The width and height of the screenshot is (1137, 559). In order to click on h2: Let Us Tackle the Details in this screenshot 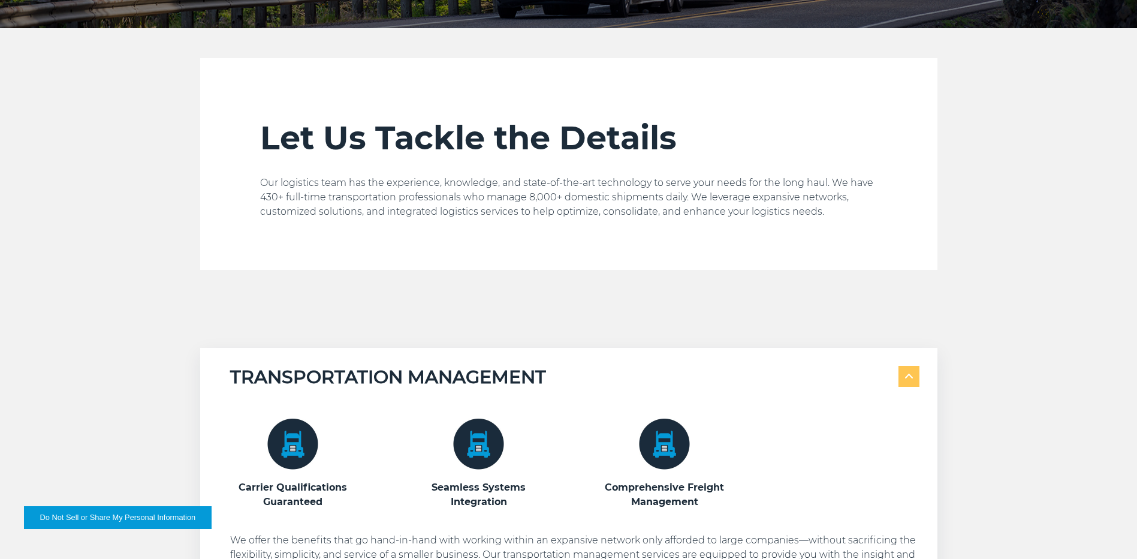, I will do `click(569, 138)`.